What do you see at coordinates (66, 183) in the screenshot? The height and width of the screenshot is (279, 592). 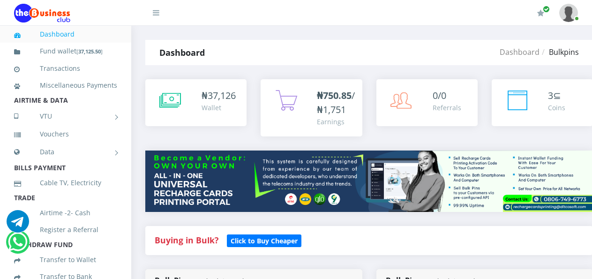 I see `a: Cable TV, Electricity` at bounding box center [66, 183].